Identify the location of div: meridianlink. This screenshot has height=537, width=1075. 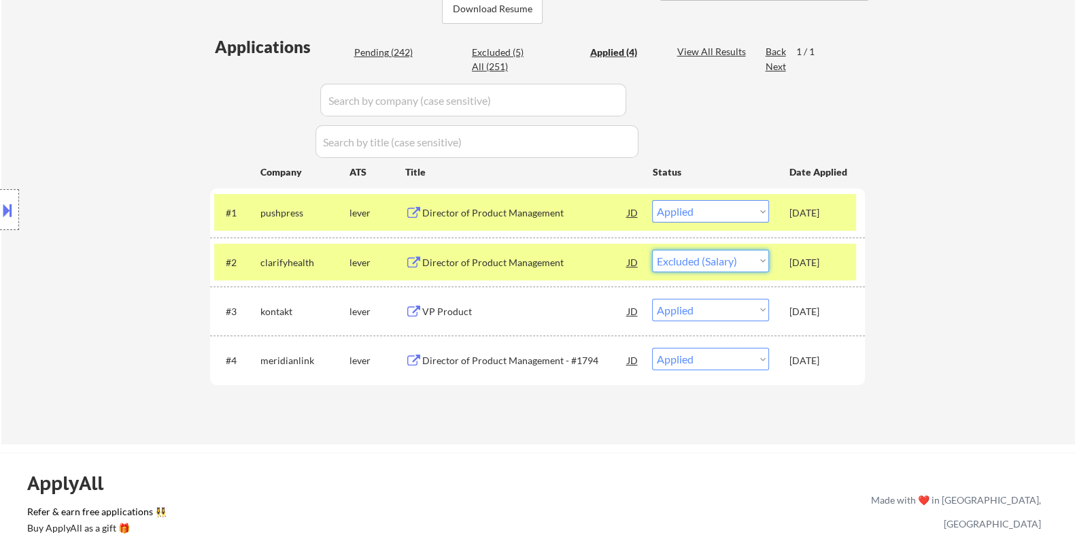
(304, 360).